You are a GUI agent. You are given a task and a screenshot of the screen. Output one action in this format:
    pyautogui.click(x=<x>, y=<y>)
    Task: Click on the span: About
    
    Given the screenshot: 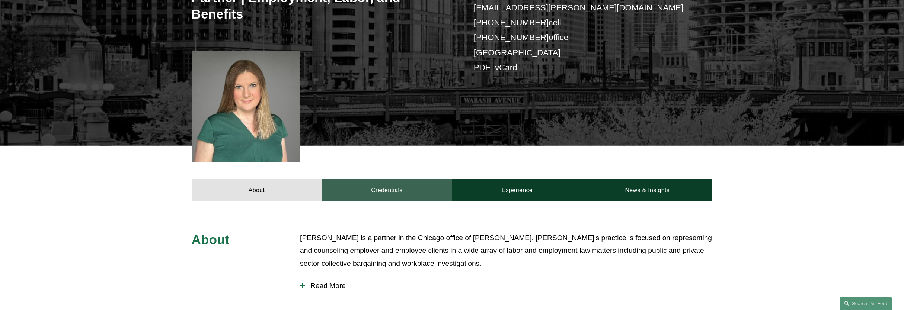 What is the action you would take?
    pyautogui.click(x=211, y=240)
    